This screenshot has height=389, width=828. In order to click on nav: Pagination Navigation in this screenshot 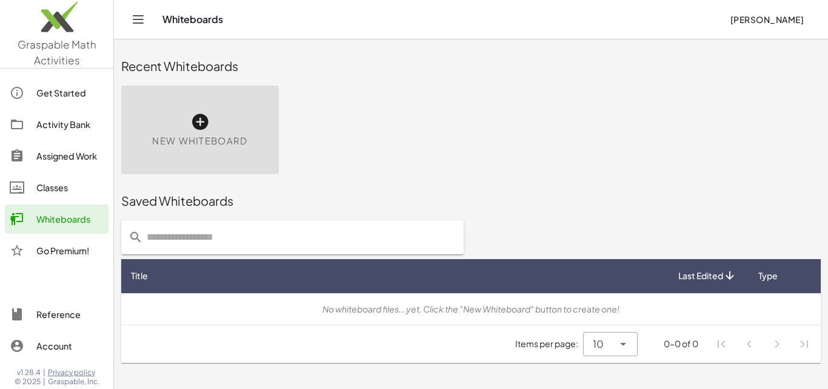, I will do `click(763, 344)`.